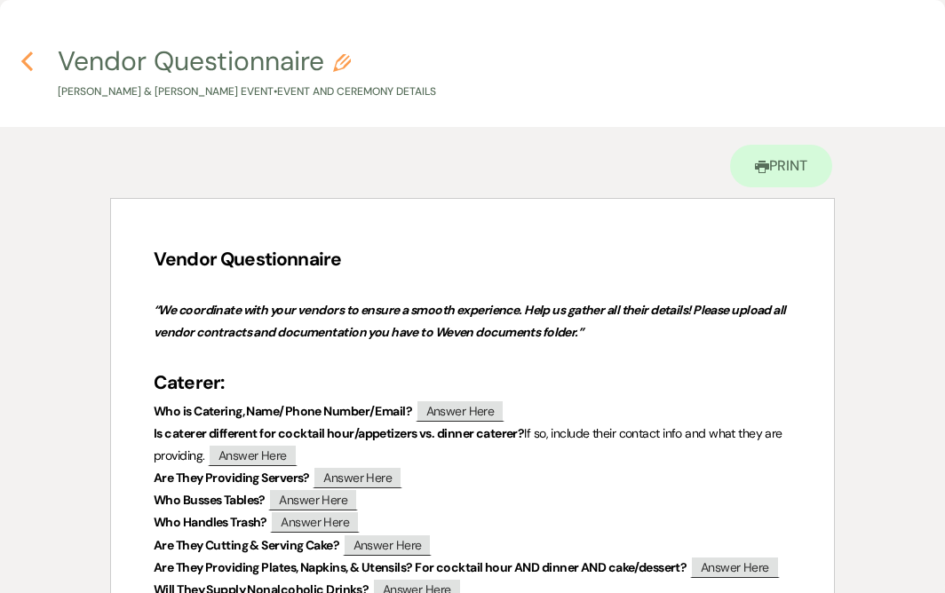  What do you see at coordinates (282, 411) in the screenshot?
I see `strong: Who is Catering, Name/Phone Number/Email?` at bounding box center [282, 411].